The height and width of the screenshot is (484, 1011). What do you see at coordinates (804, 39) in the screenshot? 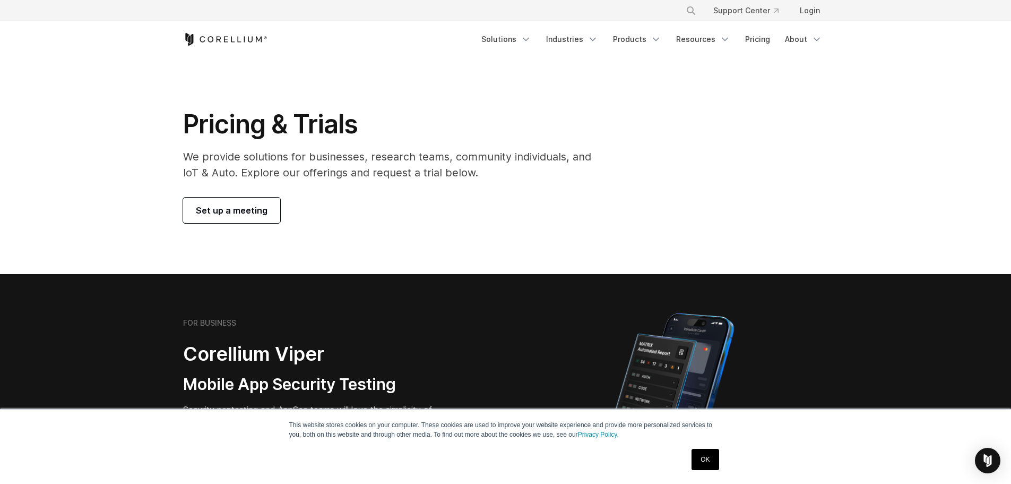
I see `a: About` at bounding box center [804, 39].